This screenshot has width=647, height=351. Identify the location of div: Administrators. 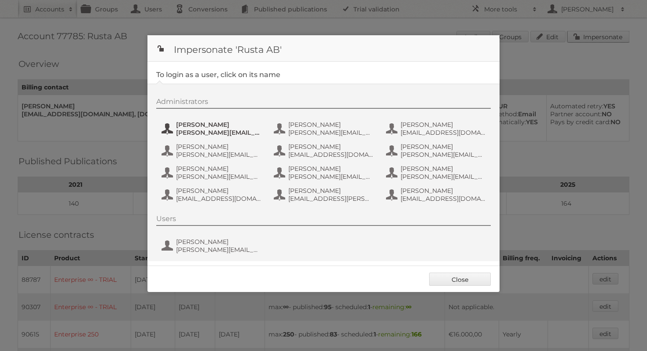
(323, 103).